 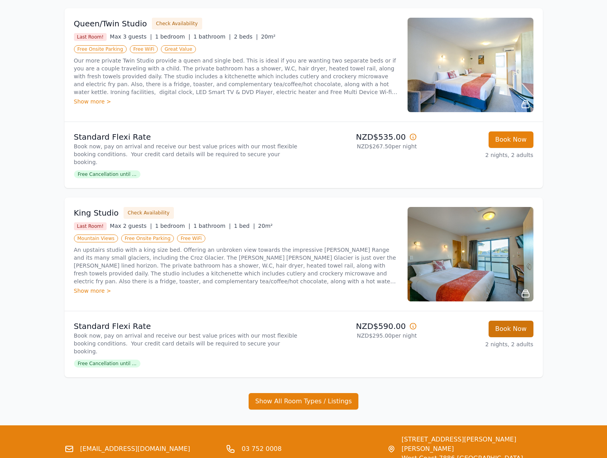 I want to click on h3: King Studio, so click(x=96, y=213).